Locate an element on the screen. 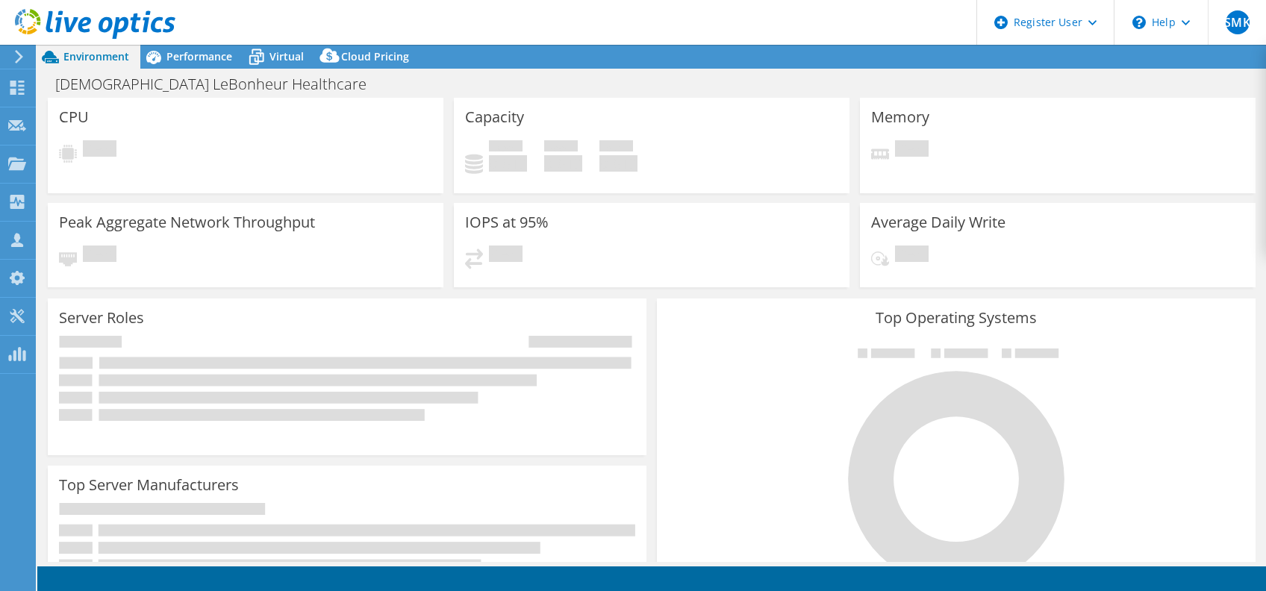  span: Environment is located at coordinates (96, 56).